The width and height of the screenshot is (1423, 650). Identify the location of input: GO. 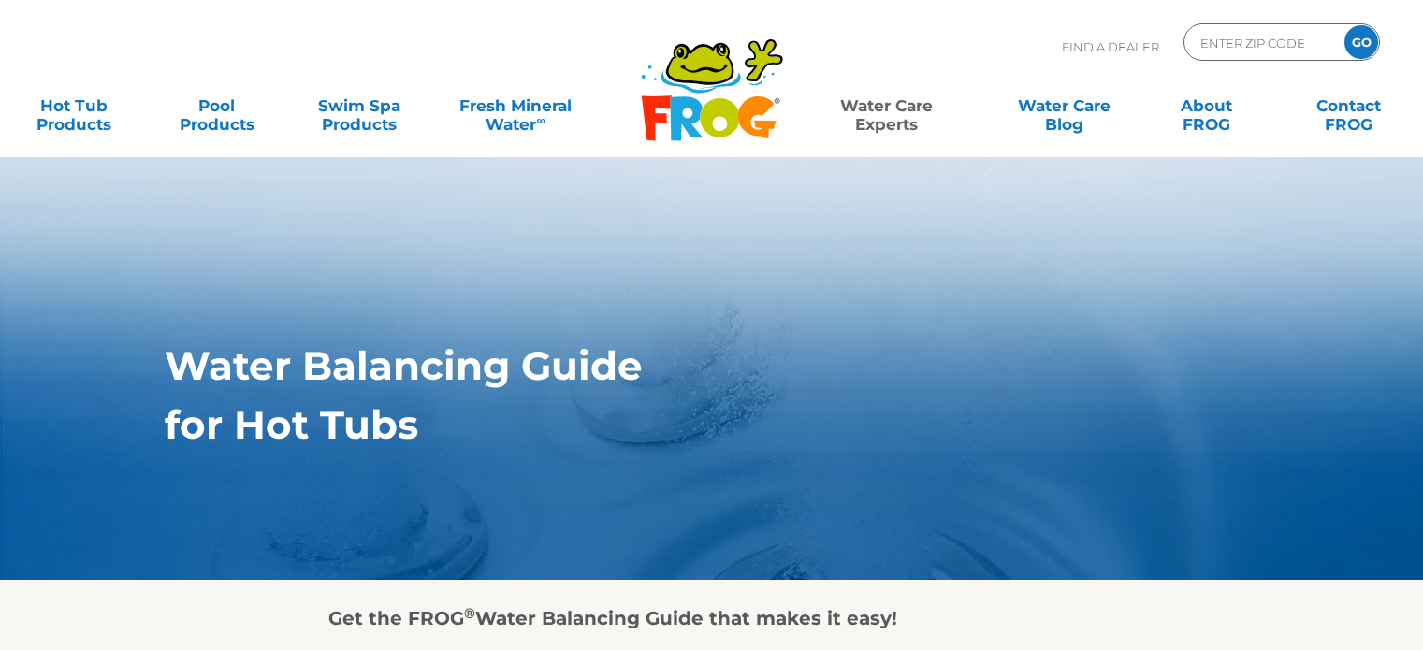
(1361, 42).